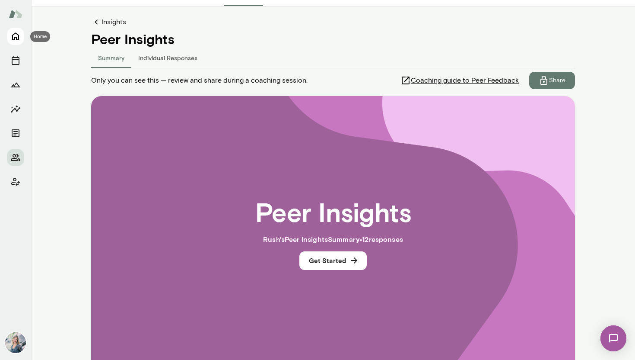 This screenshot has width=635, height=360. What do you see at coordinates (16, 133) in the screenshot?
I see `button: Documents` at bounding box center [16, 133].